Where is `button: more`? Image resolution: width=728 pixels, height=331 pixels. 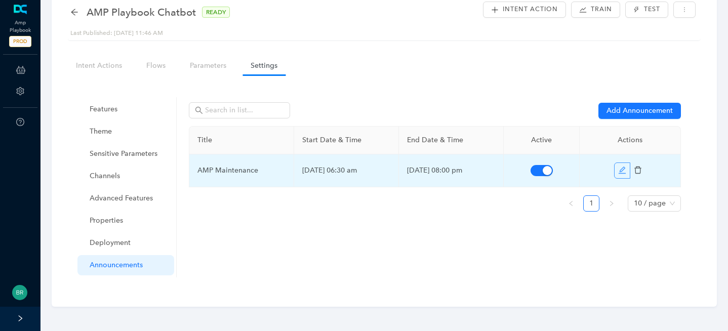
button: more is located at coordinates (685, 10).